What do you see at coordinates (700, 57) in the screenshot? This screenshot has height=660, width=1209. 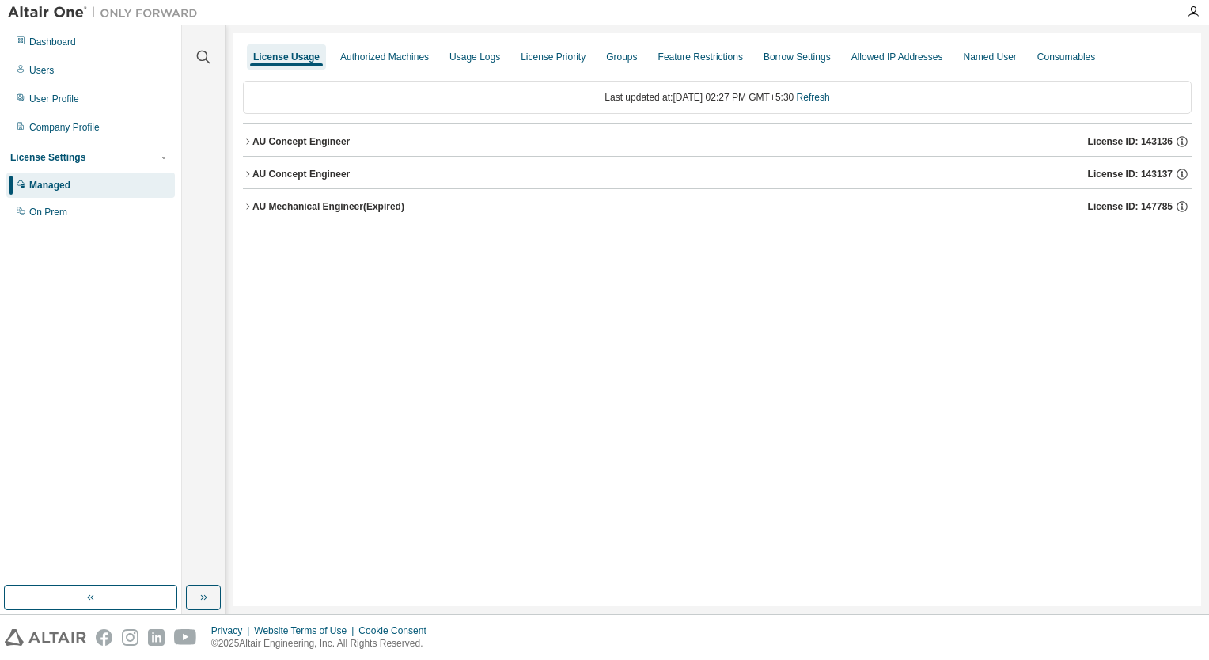 I see `div: Feature Restrictions` at bounding box center [700, 57].